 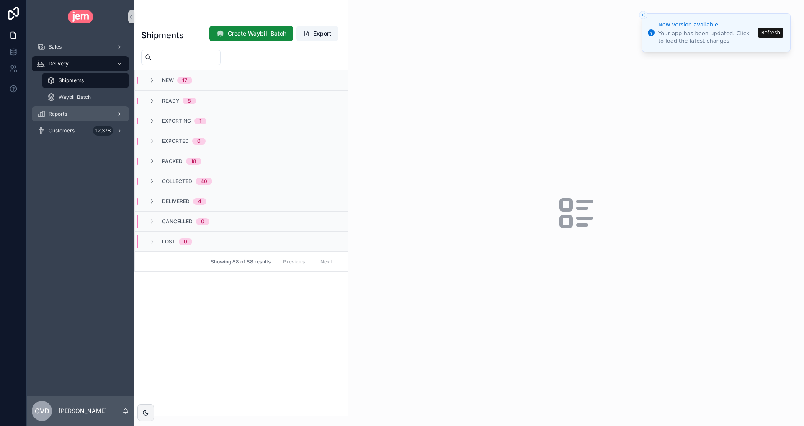 What do you see at coordinates (193, 161) in the screenshot?
I see `div: 18` at bounding box center [193, 161].